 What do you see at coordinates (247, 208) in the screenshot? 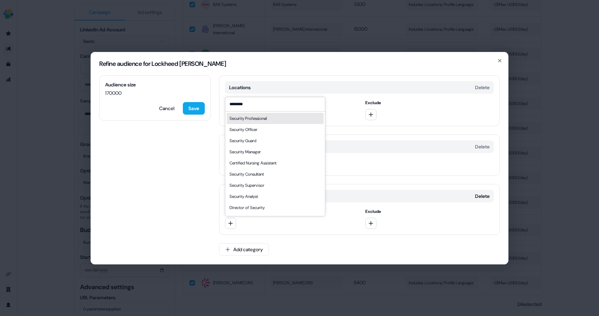
I see `div: Director of Security` at bounding box center [247, 208].